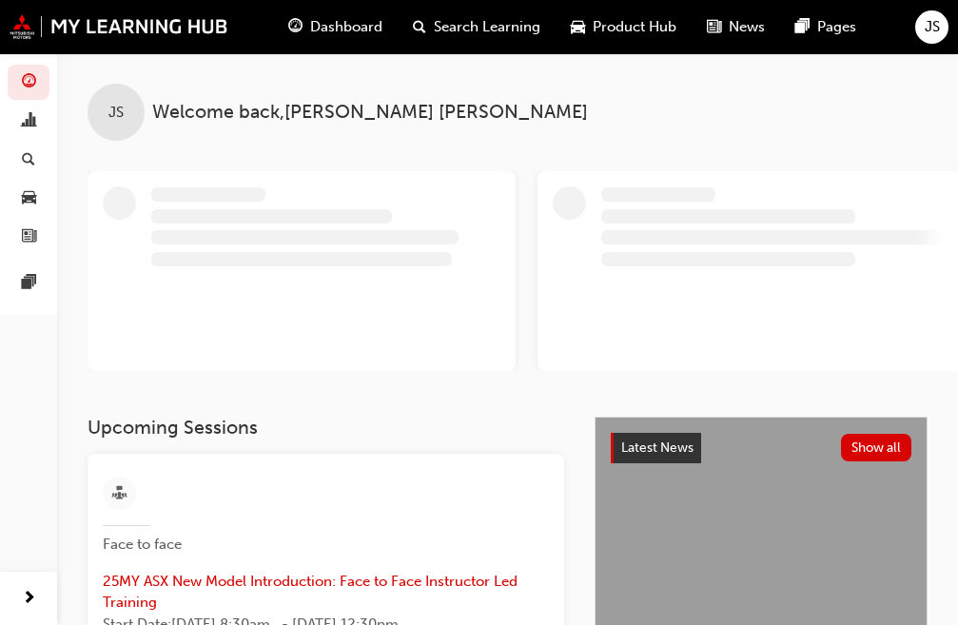  What do you see at coordinates (657, 447) in the screenshot?
I see `span: Latest News` at bounding box center [657, 447].